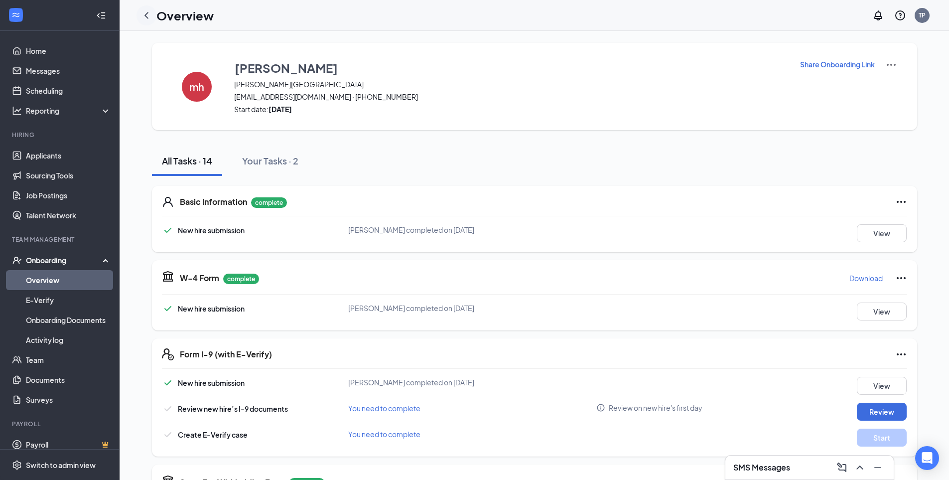 Image resolution: width=949 pixels, height=480 pixels. Describe the element at coordinates (199, 278) in the screenshot. I see `h5: W-4 Form` at that location.